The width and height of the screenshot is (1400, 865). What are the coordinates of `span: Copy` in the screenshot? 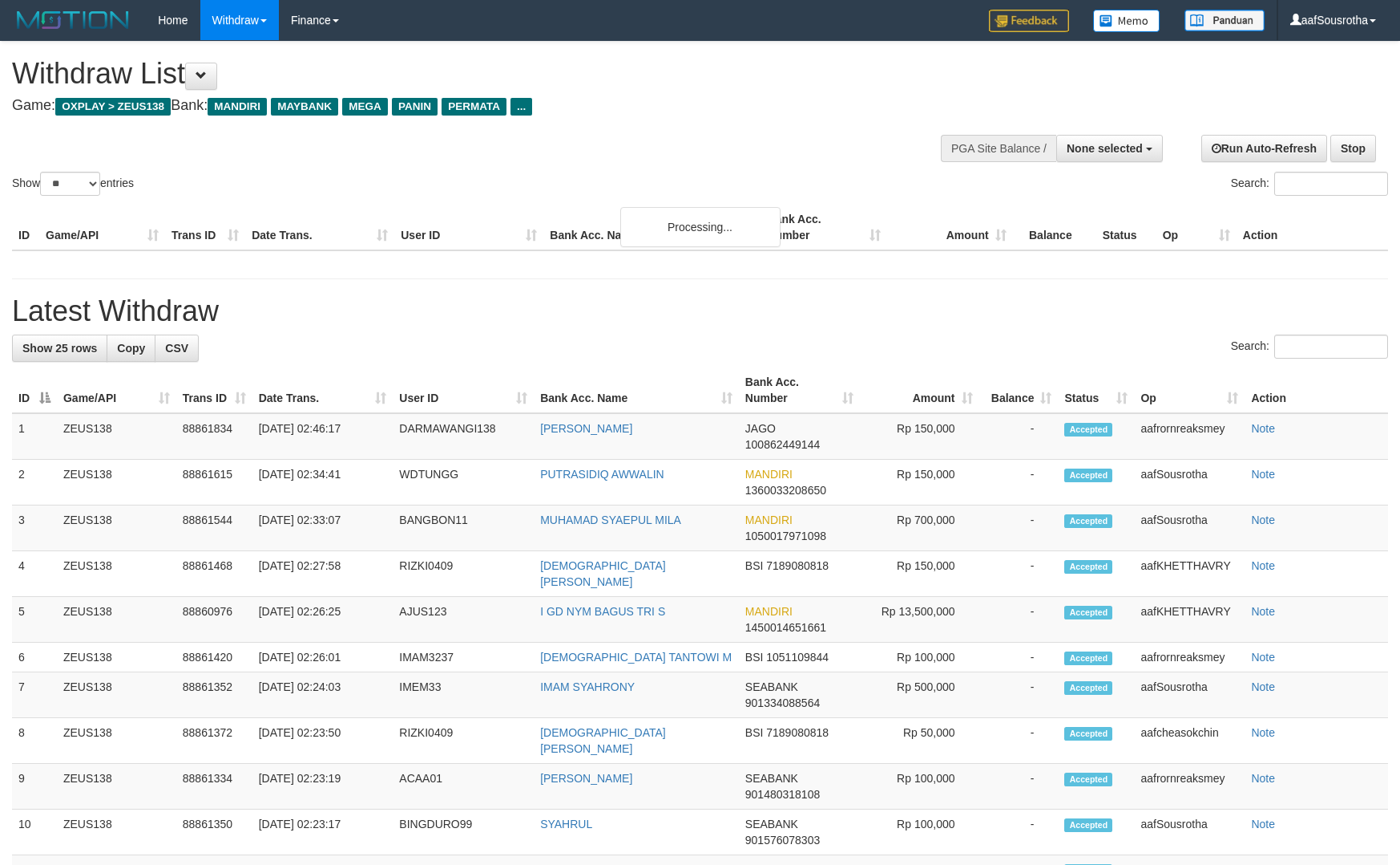 It's located at (131, 348).